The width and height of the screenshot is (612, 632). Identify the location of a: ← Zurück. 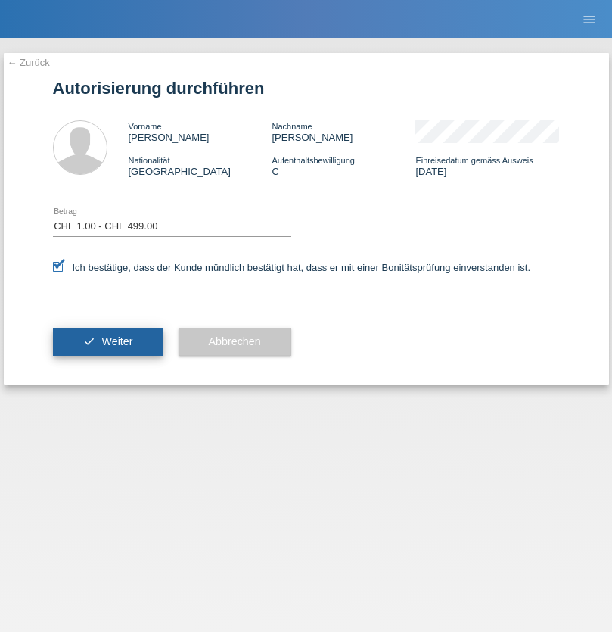
(29, 62).